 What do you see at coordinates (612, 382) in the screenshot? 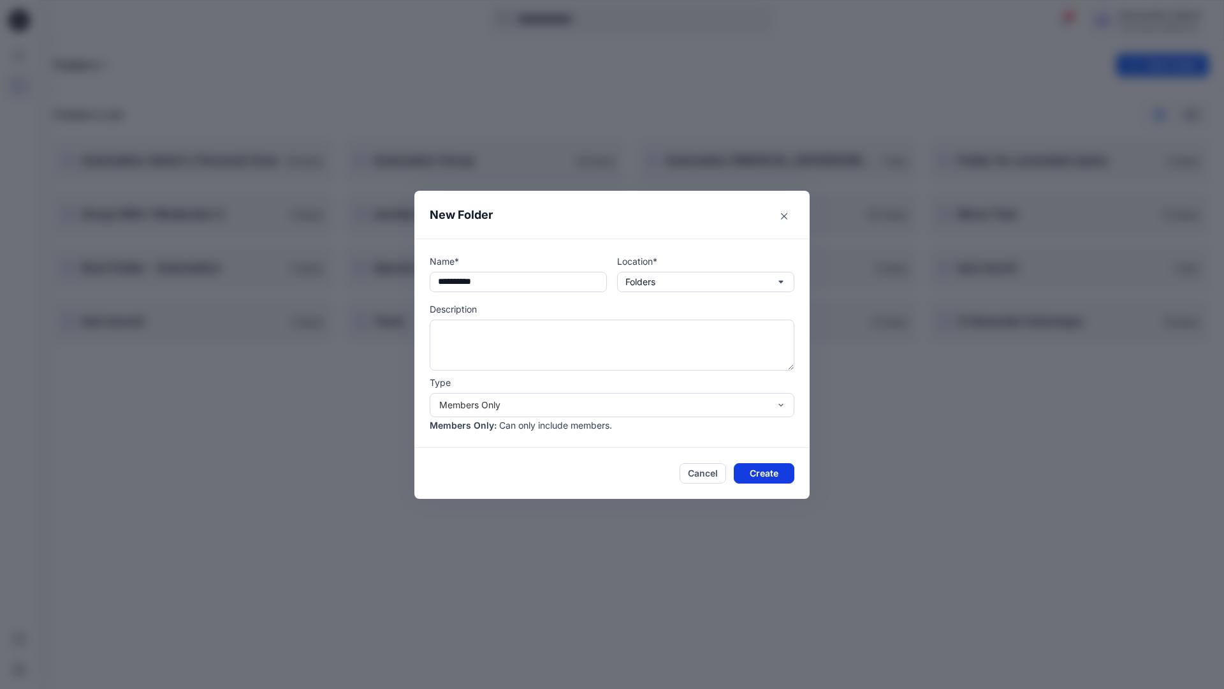
I see `p: Type` at bounding box center [612, 382].